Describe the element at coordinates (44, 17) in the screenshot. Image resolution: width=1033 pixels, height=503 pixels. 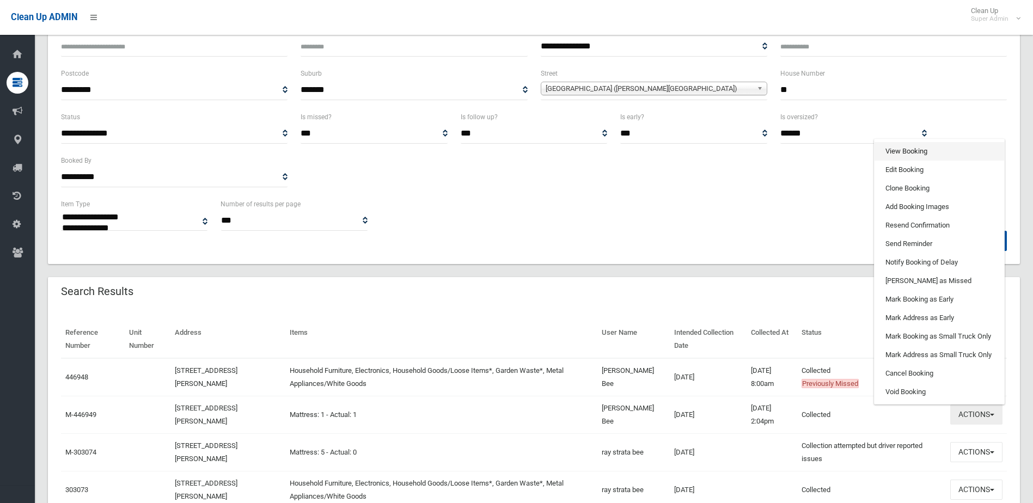
I see `span: Clean Up ADMIN` at that location.